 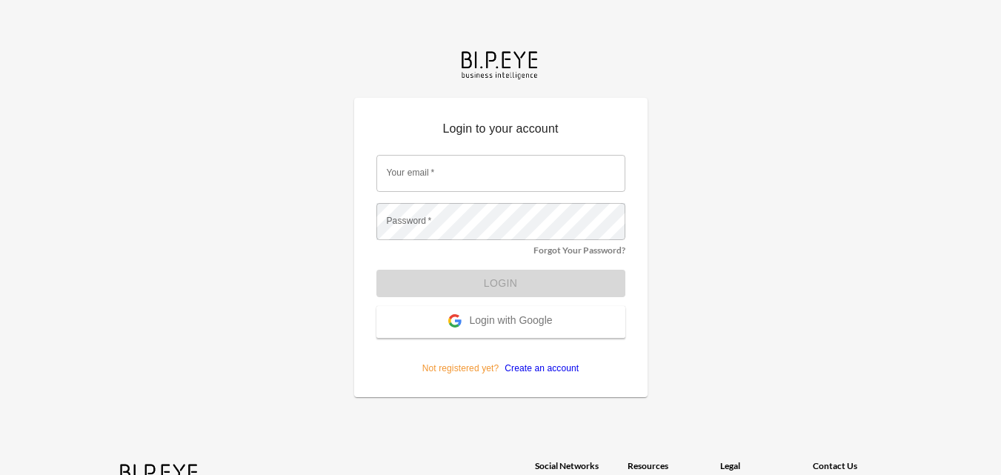 What do you see at coordinates (501, 132) in the screenshot?
I see `p: Login to your account` at bounding box center [501, 132].